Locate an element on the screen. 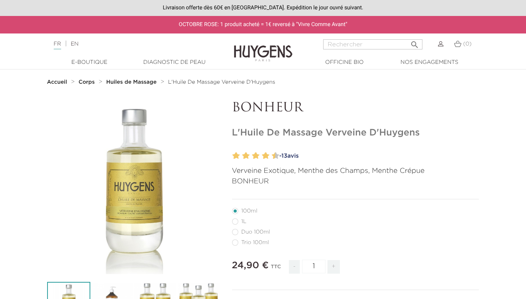  span: (0) is located at coordinates (467, 44).